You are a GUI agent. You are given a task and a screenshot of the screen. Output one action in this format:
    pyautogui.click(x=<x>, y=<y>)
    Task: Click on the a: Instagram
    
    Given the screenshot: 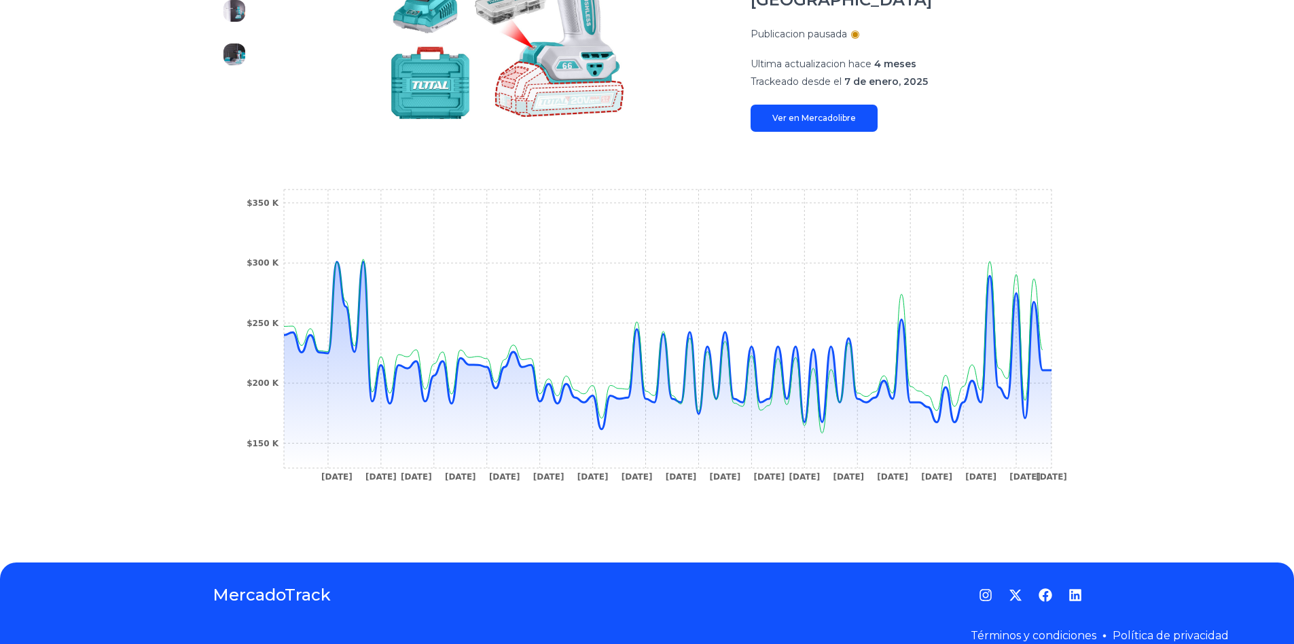 What is the action you would take?
    pyautogui.click(x=986, y=595)
    